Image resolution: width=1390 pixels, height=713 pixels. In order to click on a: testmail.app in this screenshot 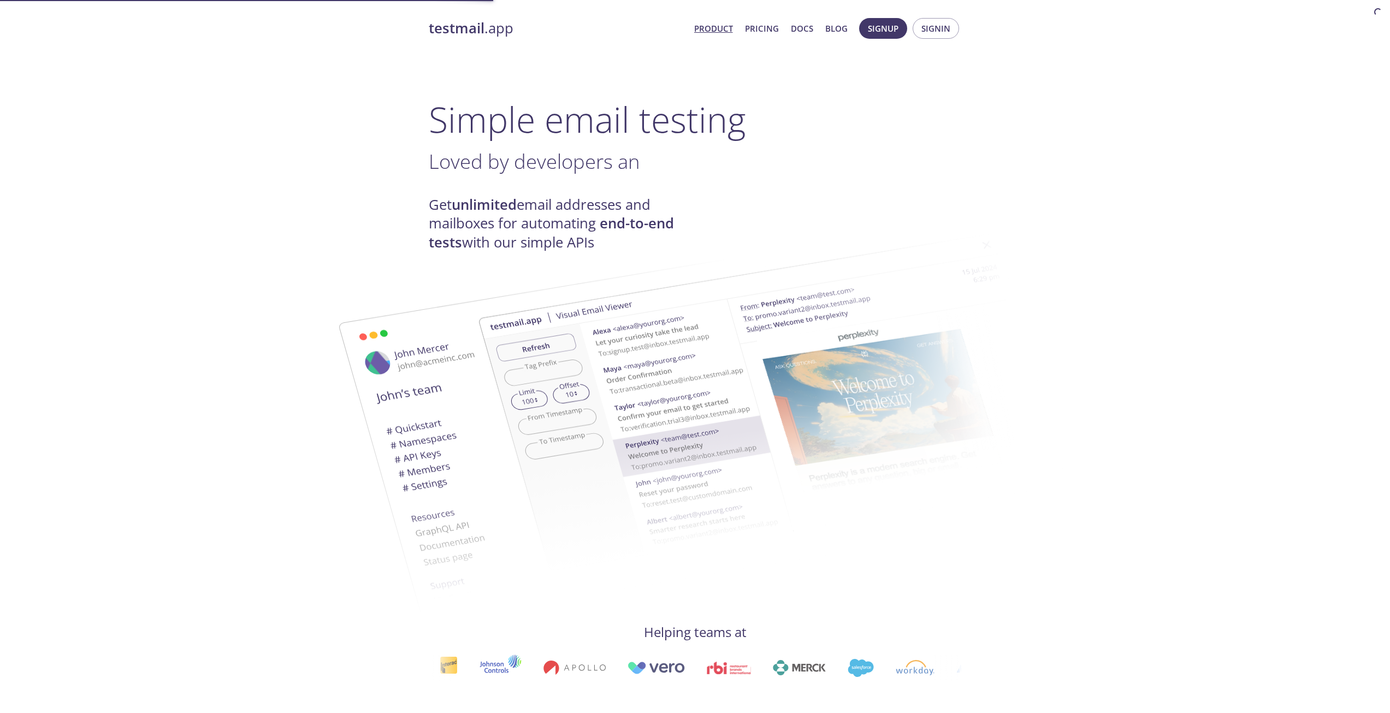, I will do `click(557, 28)`.